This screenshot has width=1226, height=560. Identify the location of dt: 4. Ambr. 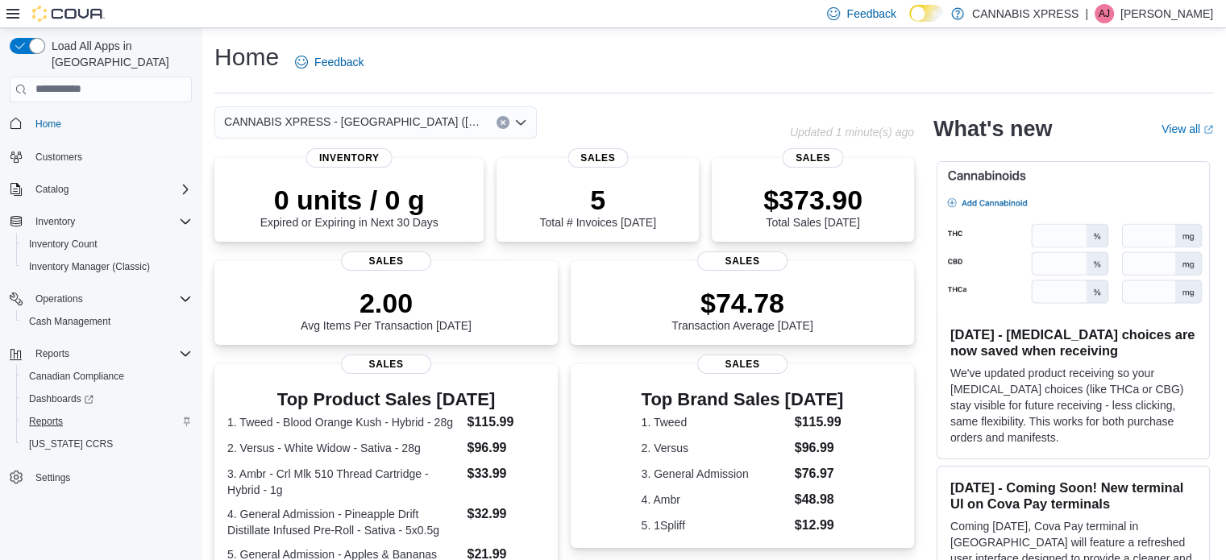
(715, 500).